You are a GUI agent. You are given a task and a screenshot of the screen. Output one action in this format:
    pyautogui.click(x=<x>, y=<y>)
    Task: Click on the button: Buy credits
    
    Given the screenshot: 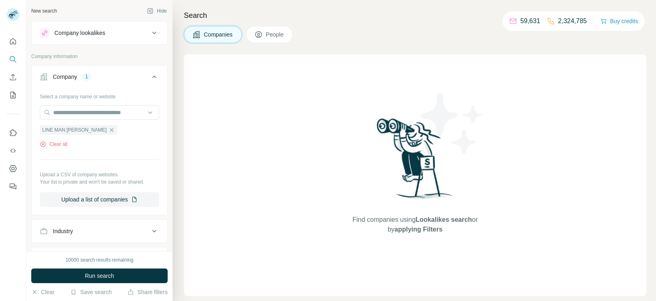 What is the action you would take?
    pyautogui.click(x=619, y=21)
    